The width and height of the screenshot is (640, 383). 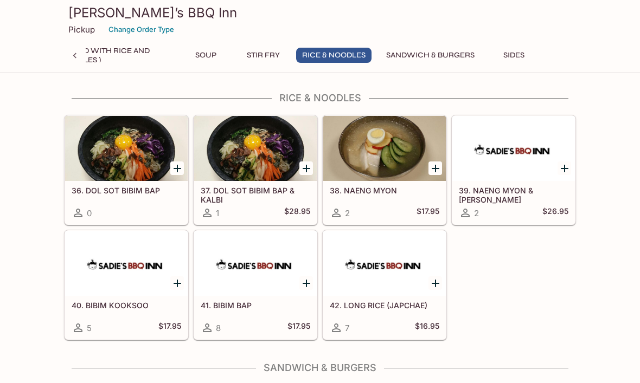 I want to click on div: 41. BIBIM BAP, so click(x=255, y=264).